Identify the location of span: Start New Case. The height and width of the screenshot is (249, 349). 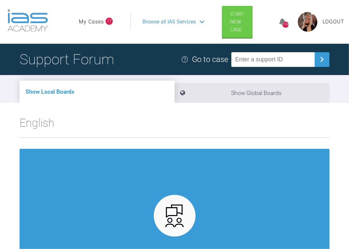
(237, 22).